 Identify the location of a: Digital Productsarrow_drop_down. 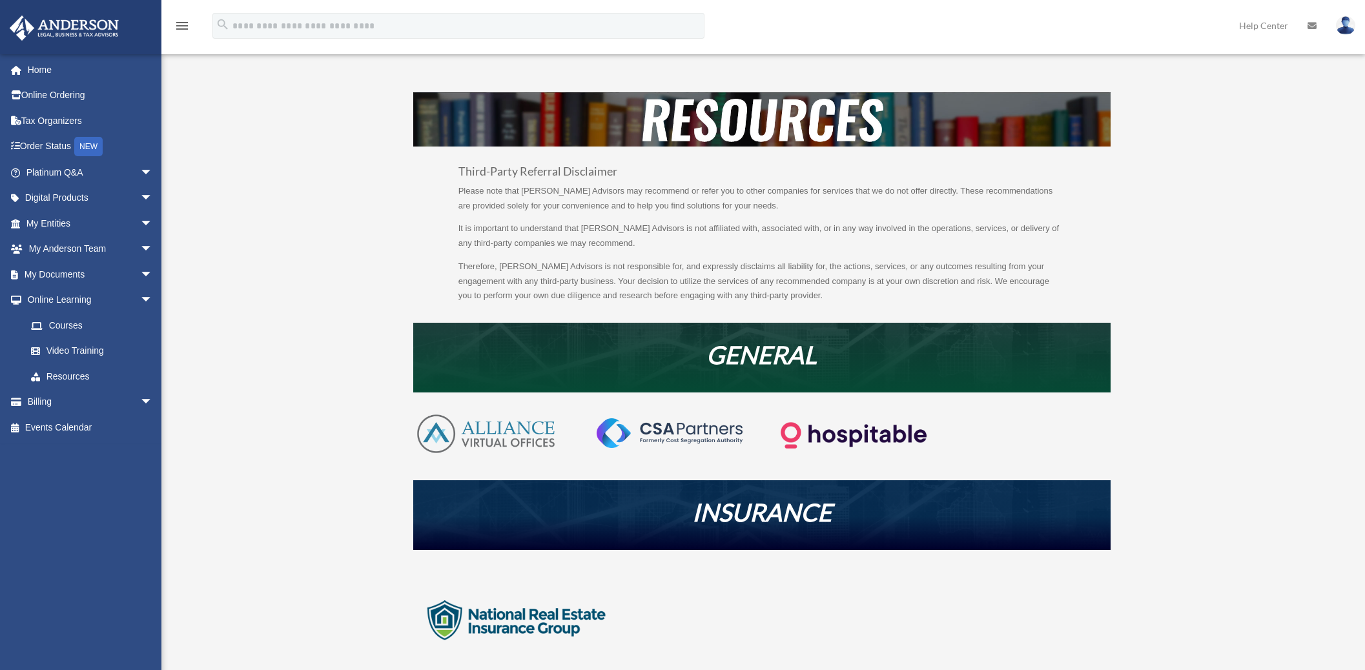
(90, 198).